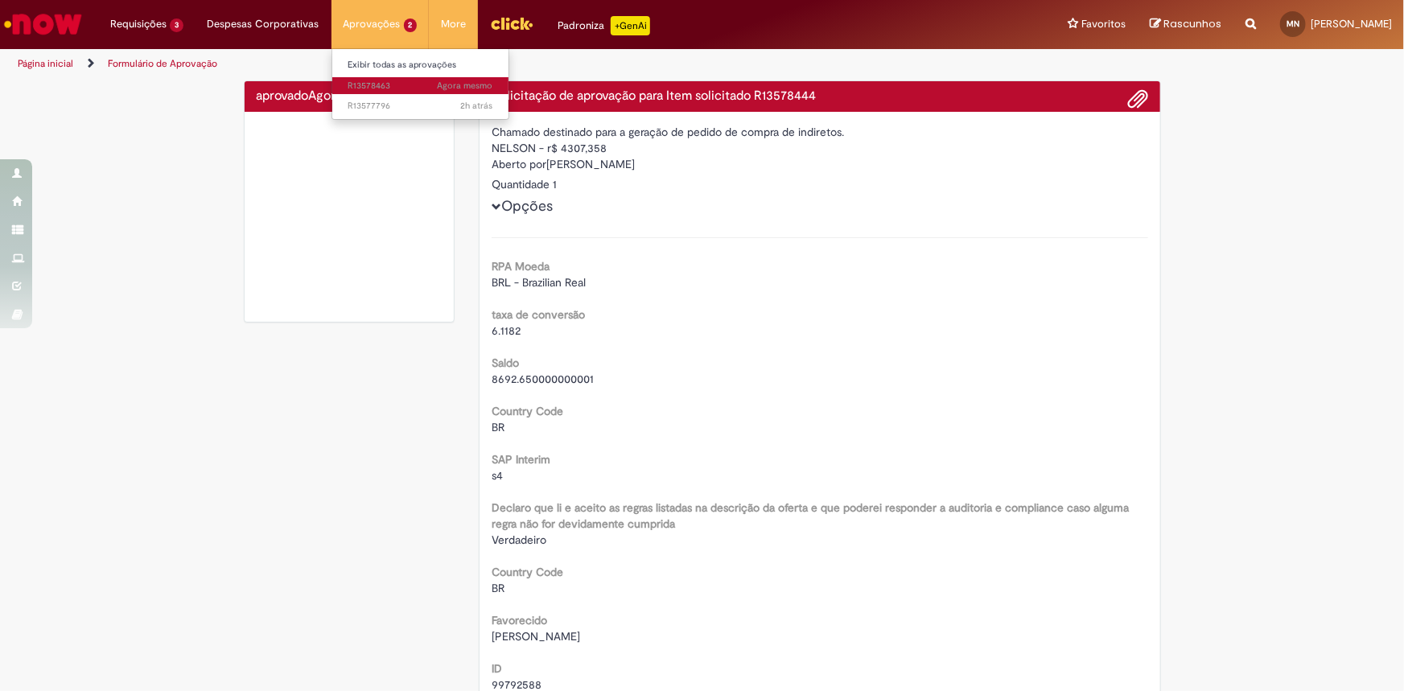 Image resolution: width=1404 pixels, height=691 pixels. What do you see at coordinates (349, 97) in the screenshot?
I see `h4: aprovado` at bounding box center [349, 97].